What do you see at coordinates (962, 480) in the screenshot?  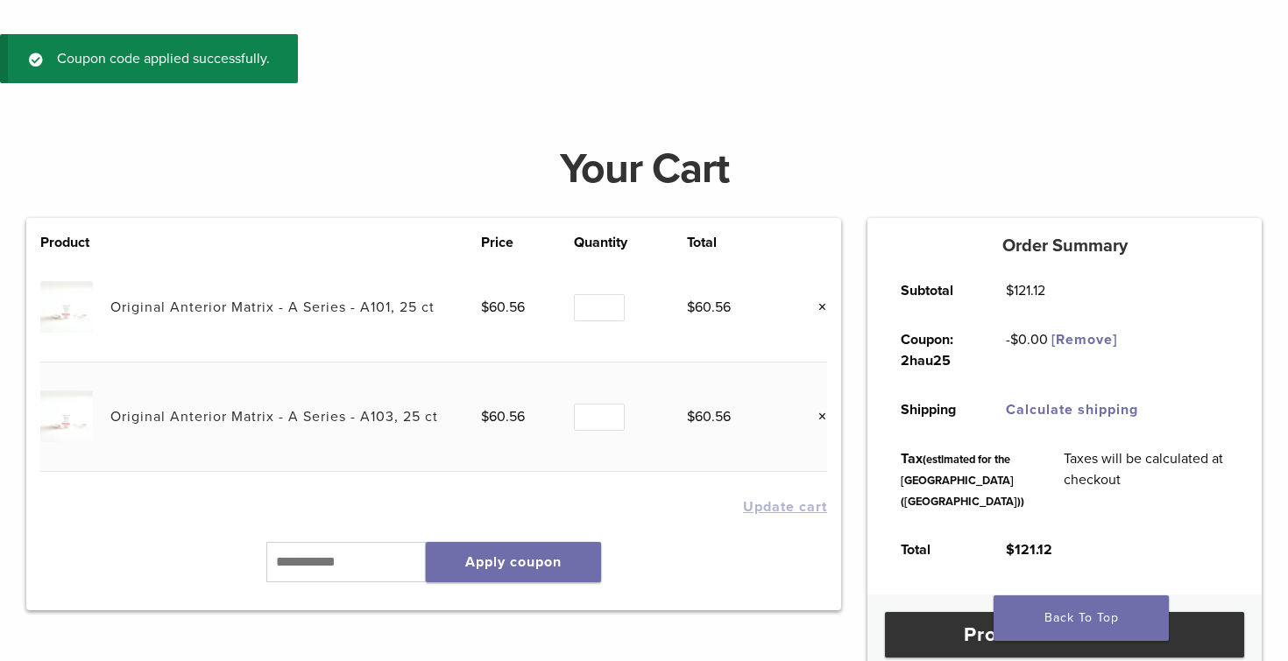 I see `th: Tax` at bounding box center [962, 480].